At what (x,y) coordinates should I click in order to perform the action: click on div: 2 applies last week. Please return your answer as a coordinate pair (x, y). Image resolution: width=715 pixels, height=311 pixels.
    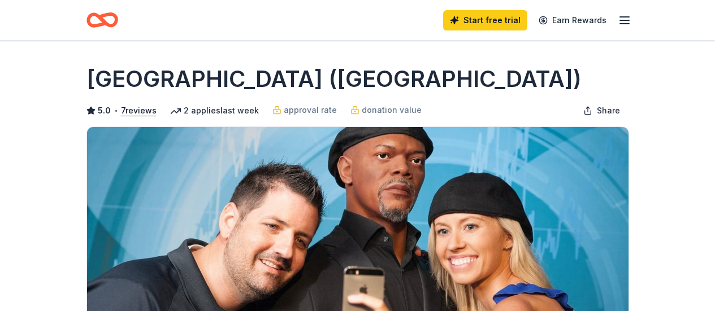
    Looking at the image, I should click on (214, 111).